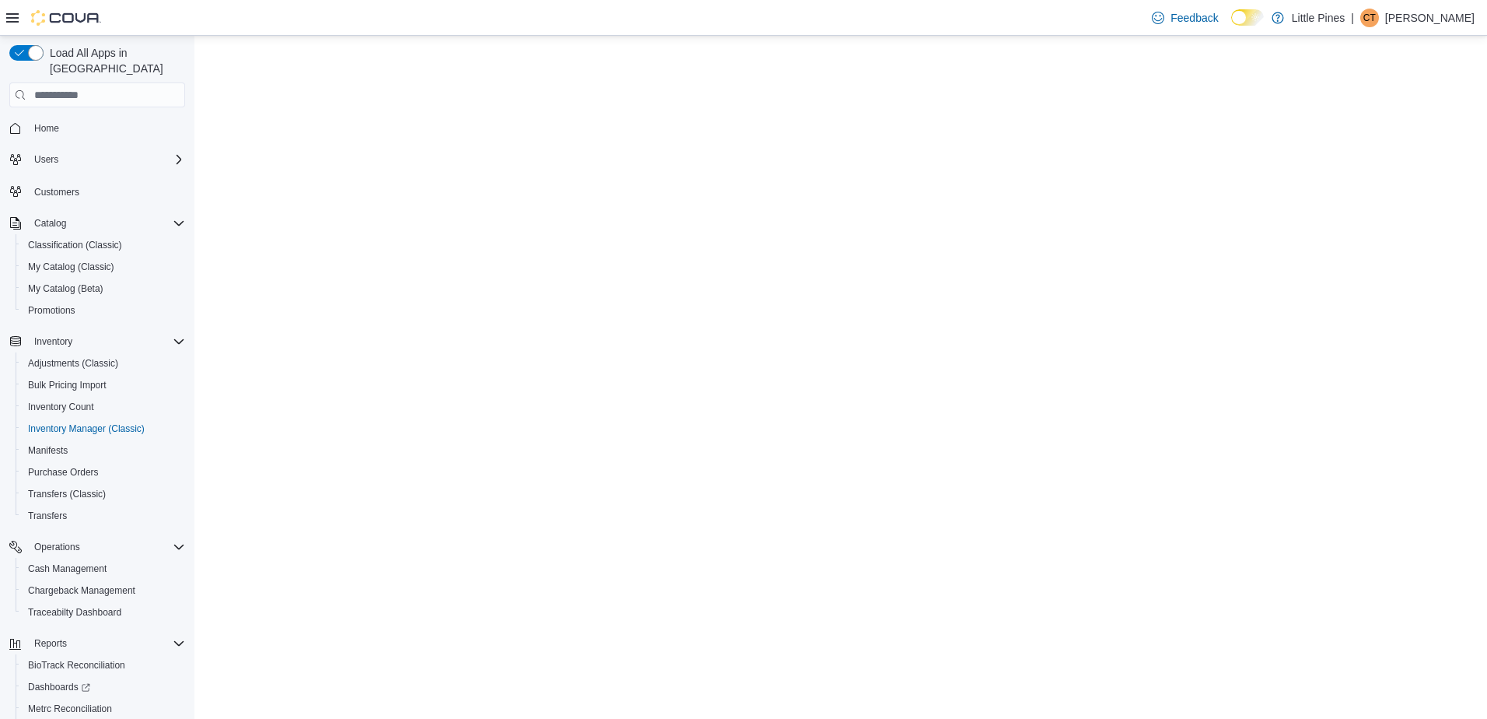 This screenshot has height=719, width=1487. I want to click on a: Purchase Orders, so click(63, 472).